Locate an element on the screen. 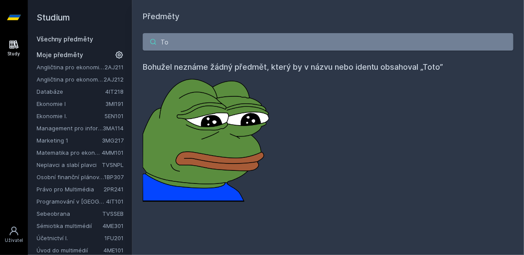  a: 4MM101 is located at coordinates (113, 152).